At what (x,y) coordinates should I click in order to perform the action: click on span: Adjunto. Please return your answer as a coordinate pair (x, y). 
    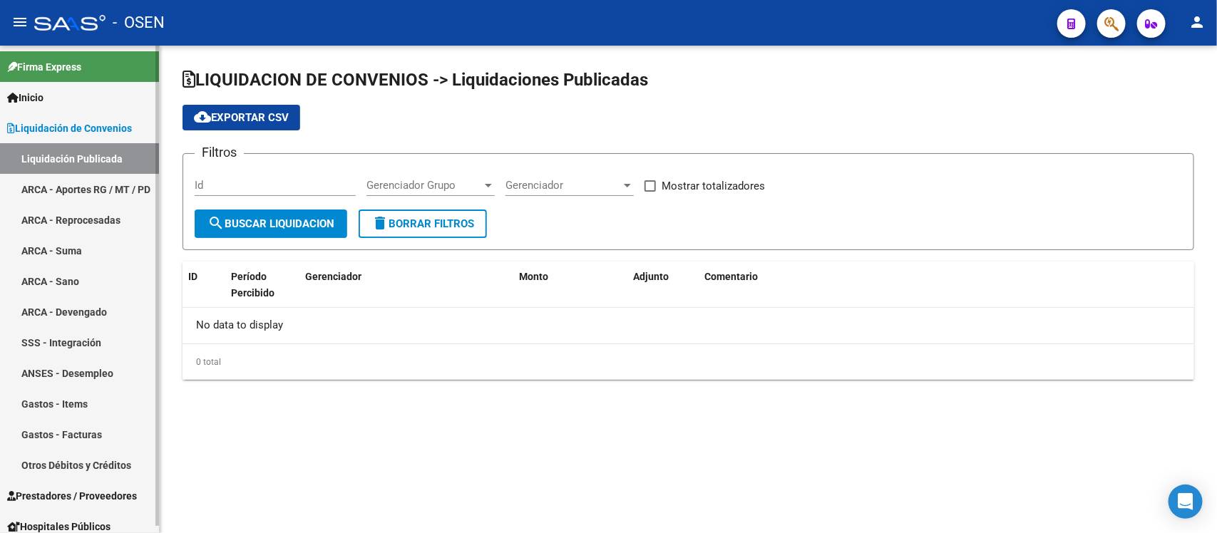
    Looking at the image, I should click on (651, 277).